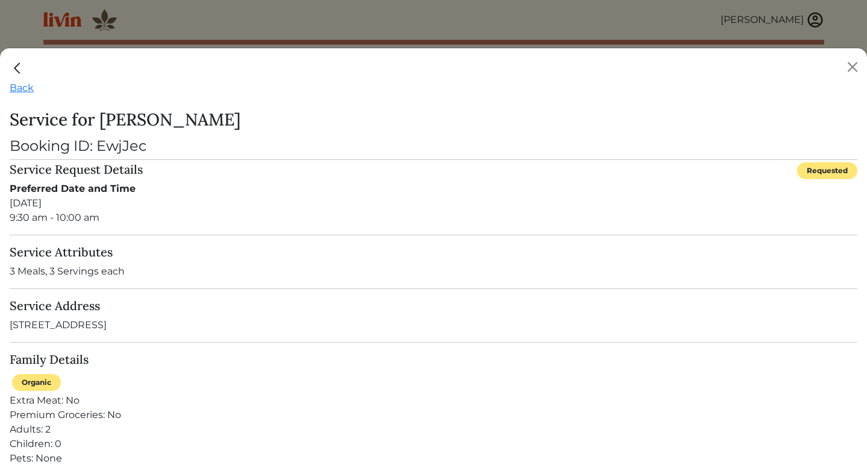  Describe the element at coordinates (433, 400) in the screenshot. I see `div: Extra Meat: No` at that location.